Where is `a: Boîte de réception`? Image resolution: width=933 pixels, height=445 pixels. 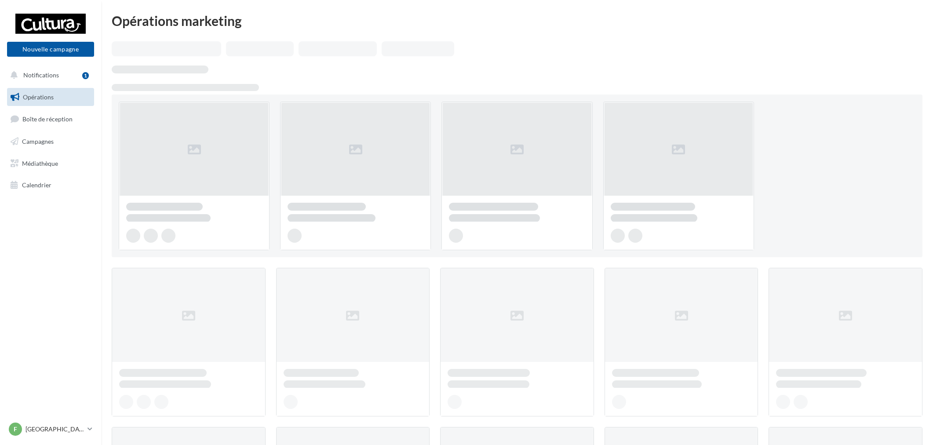 a: Boîte de réception is located at coordinates (51, 119).